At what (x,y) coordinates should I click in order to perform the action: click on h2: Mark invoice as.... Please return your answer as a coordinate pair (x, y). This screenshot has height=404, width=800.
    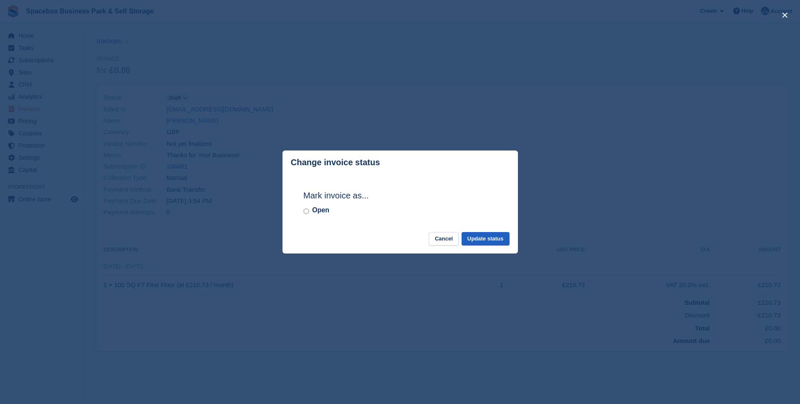
    Looking at the image, I should click on (400, 195).